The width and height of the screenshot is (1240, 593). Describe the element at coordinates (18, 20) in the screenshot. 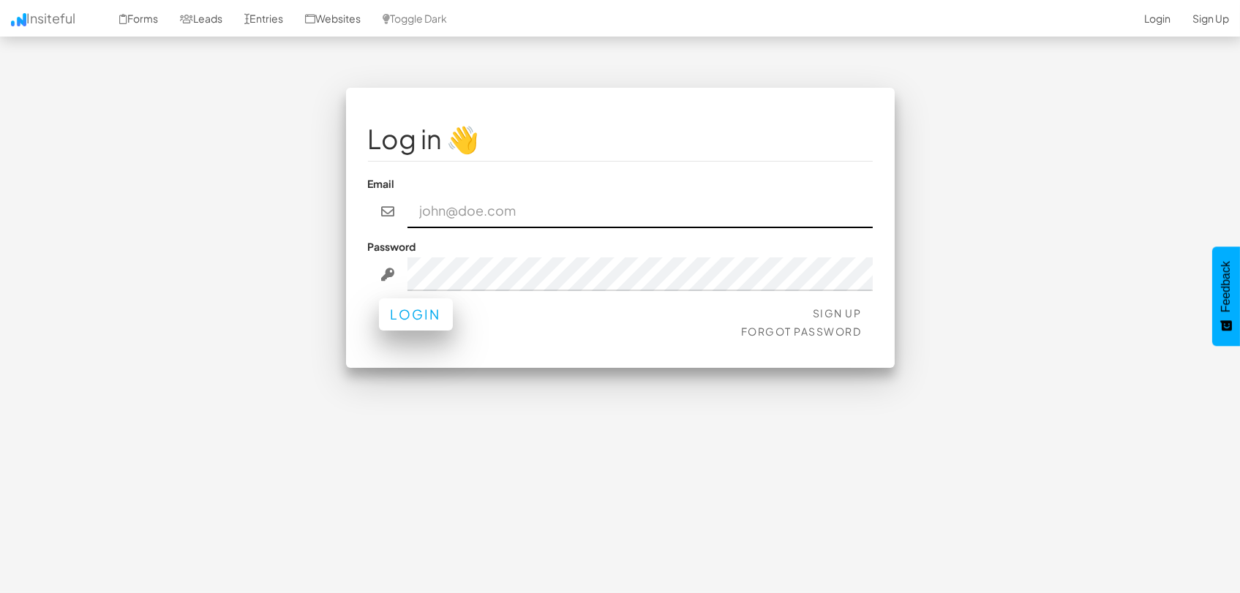

I see `img: icon.png` at that location.